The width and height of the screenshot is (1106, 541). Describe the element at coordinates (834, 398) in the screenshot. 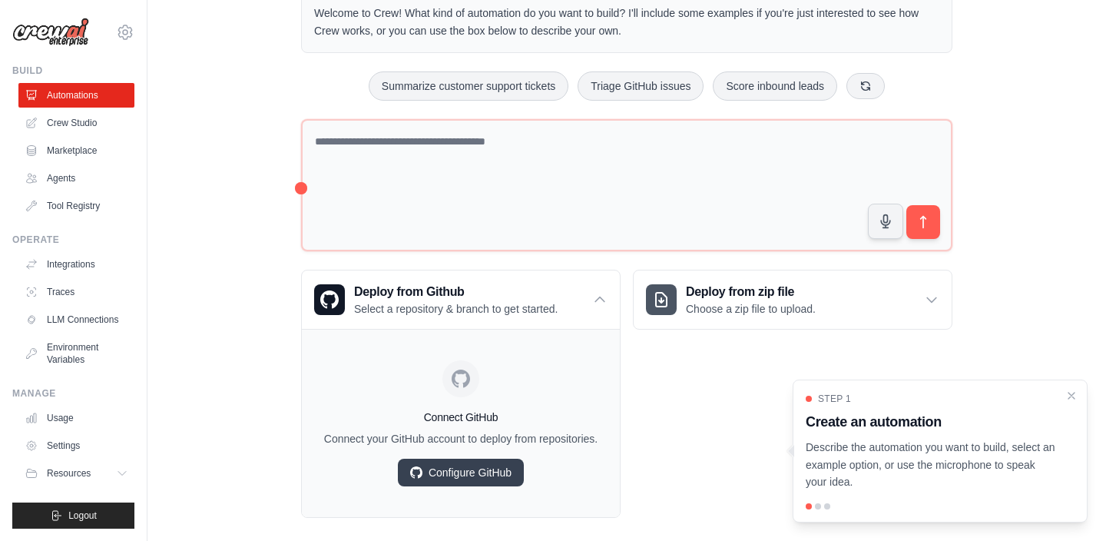

I see `span: Step 1` at that location.